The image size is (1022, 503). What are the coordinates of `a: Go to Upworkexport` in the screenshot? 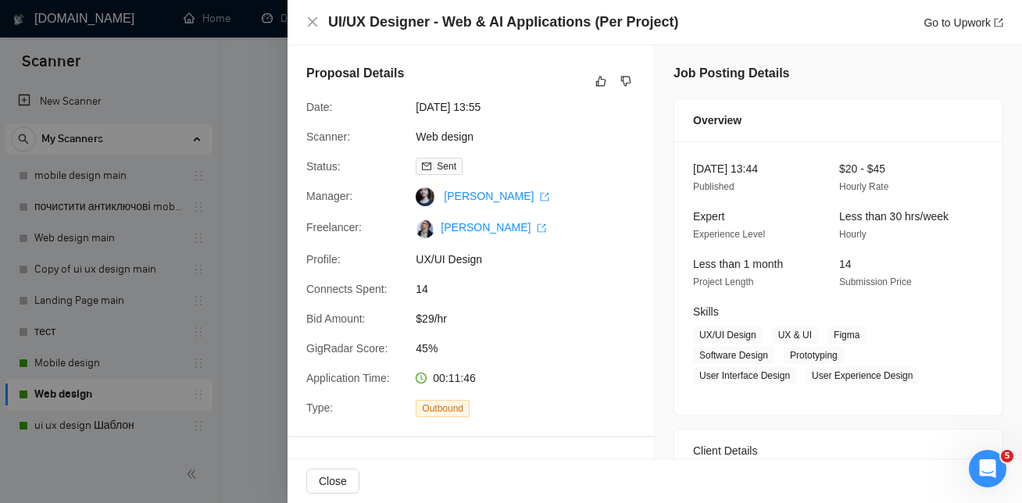 It's located at (963, 23).